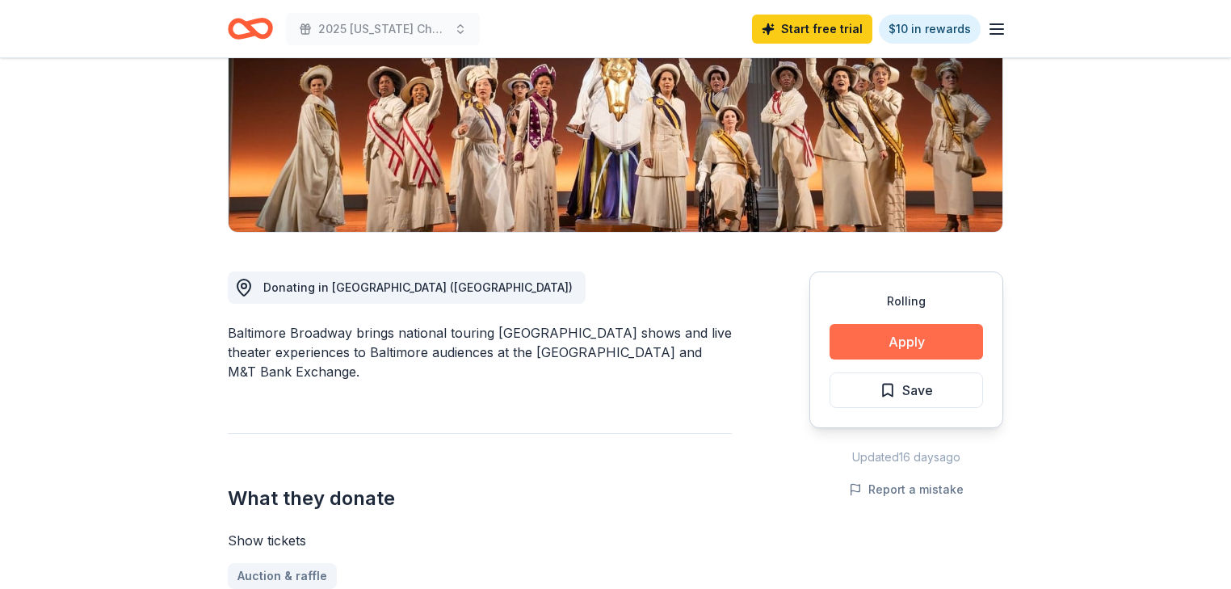 The height and width of the screenshot is (589, 1231). I want to click on div: Show tickets, so click(480, 540).